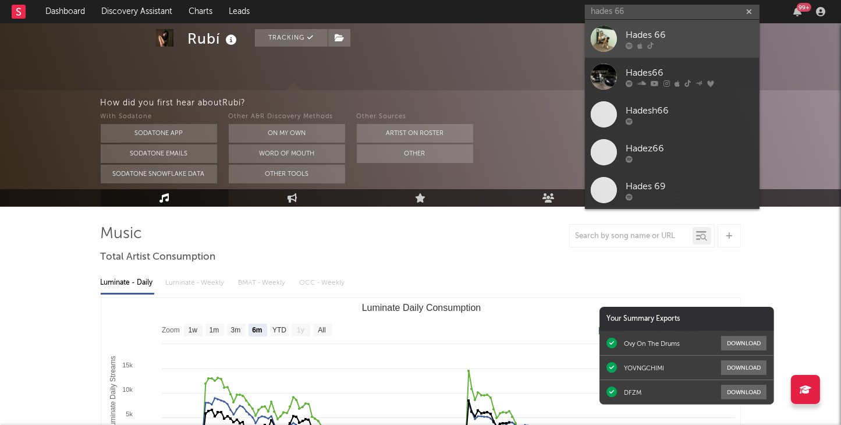 The width and height of the screenshot is (841, 425). Describe the element at coordinates (287, 154) in the screenshot. I see `button: Word Of Mouth` at that location.